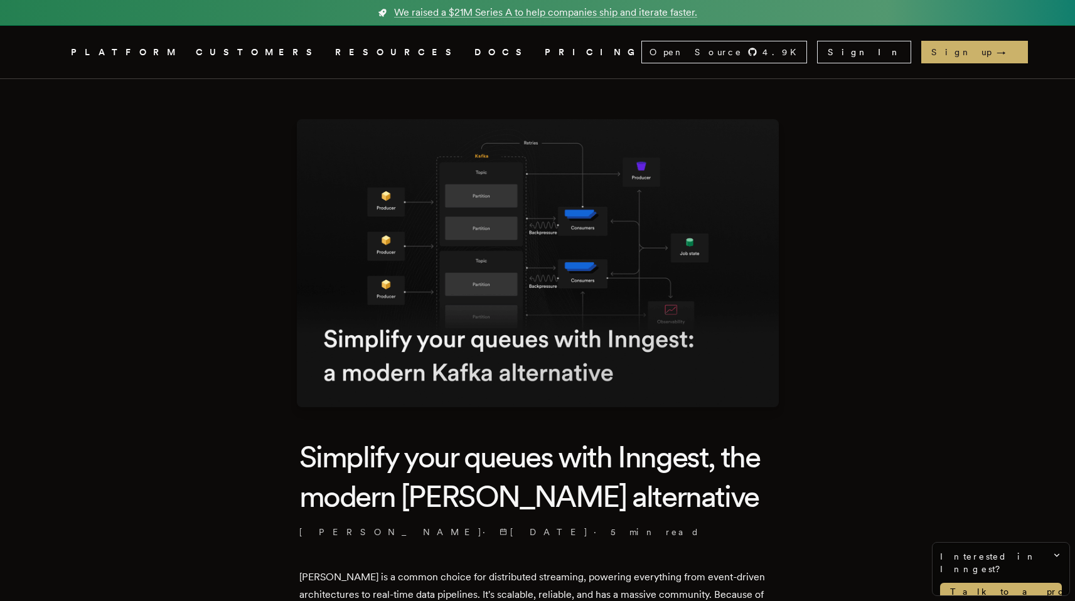 This screenshot has width=1075, height=601. Describe the element at coordinates (1001, 592) in the screenshot. I see `a: Talk to a product expert` at that location.